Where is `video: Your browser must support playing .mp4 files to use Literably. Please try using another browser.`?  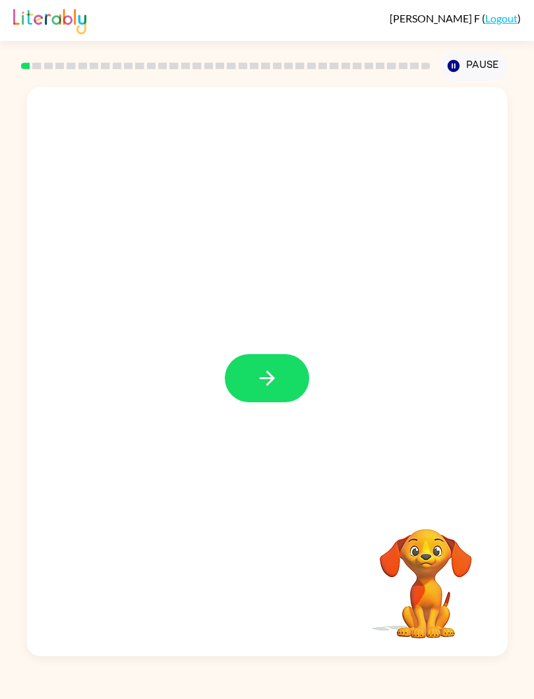
video: Your browser must support playing .mp4 files to use Literably. Please try using another browser. is located at coordinates (426, 575).